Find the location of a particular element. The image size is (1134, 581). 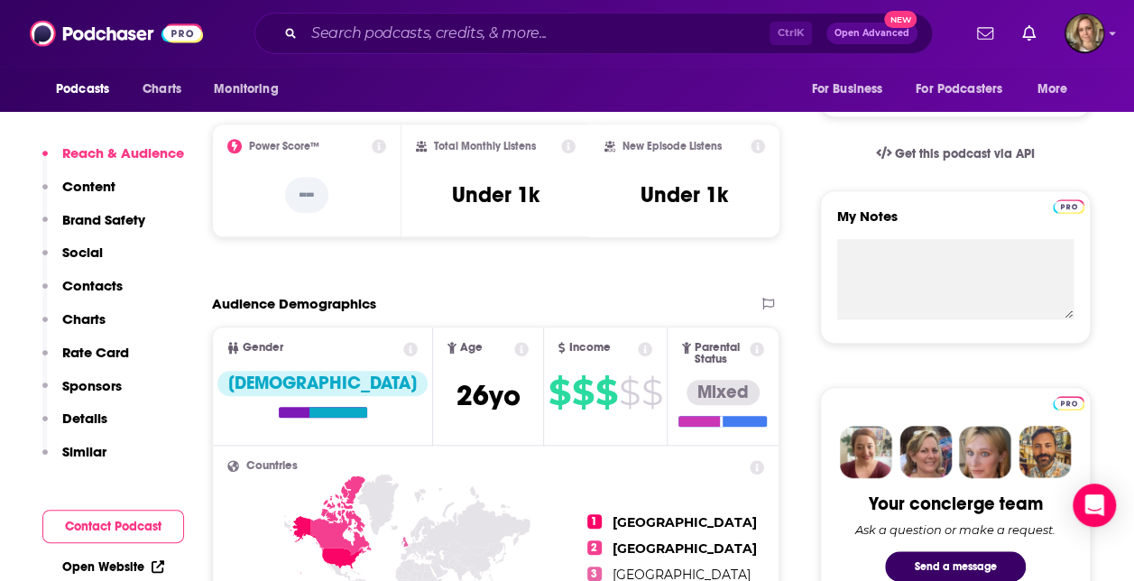

a: Podchaser - Follow, Share and Rate Podcasts is located at coordinates (116, 33).